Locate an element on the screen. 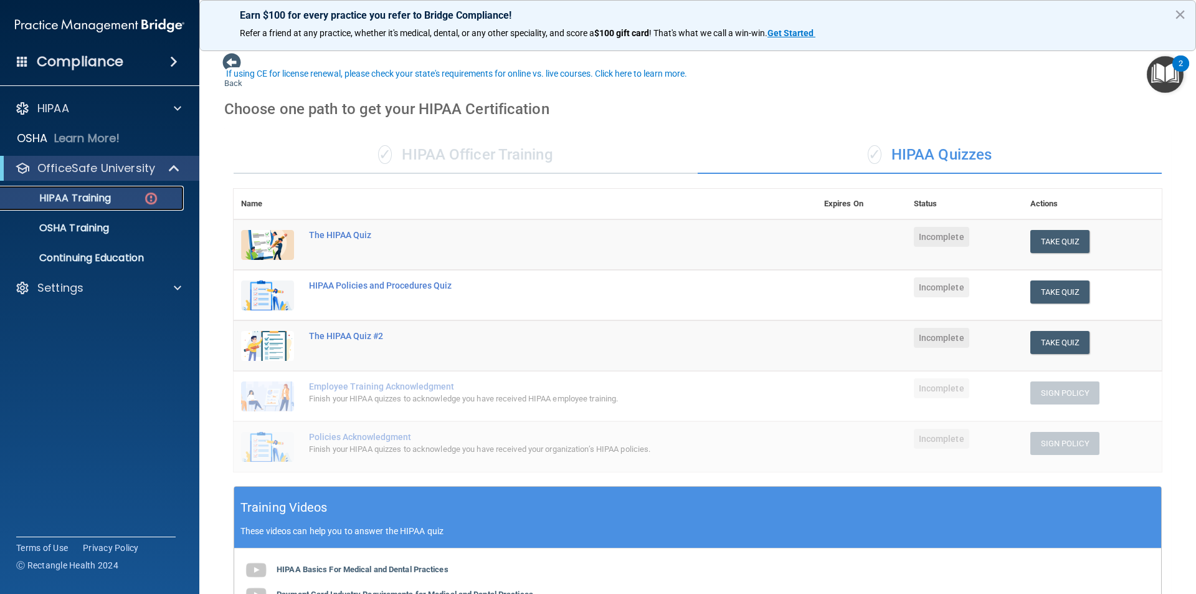 The width and height of the screenshot is (1196, 594). p: Learn More! is located at coordinates (87, 138).